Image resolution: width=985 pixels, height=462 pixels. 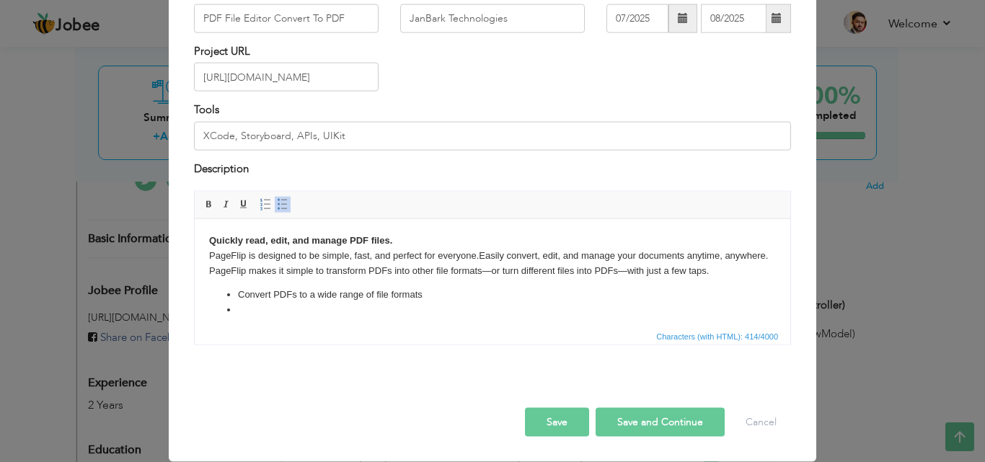 I want to click on label: Tools, so click(x=206, y=110).